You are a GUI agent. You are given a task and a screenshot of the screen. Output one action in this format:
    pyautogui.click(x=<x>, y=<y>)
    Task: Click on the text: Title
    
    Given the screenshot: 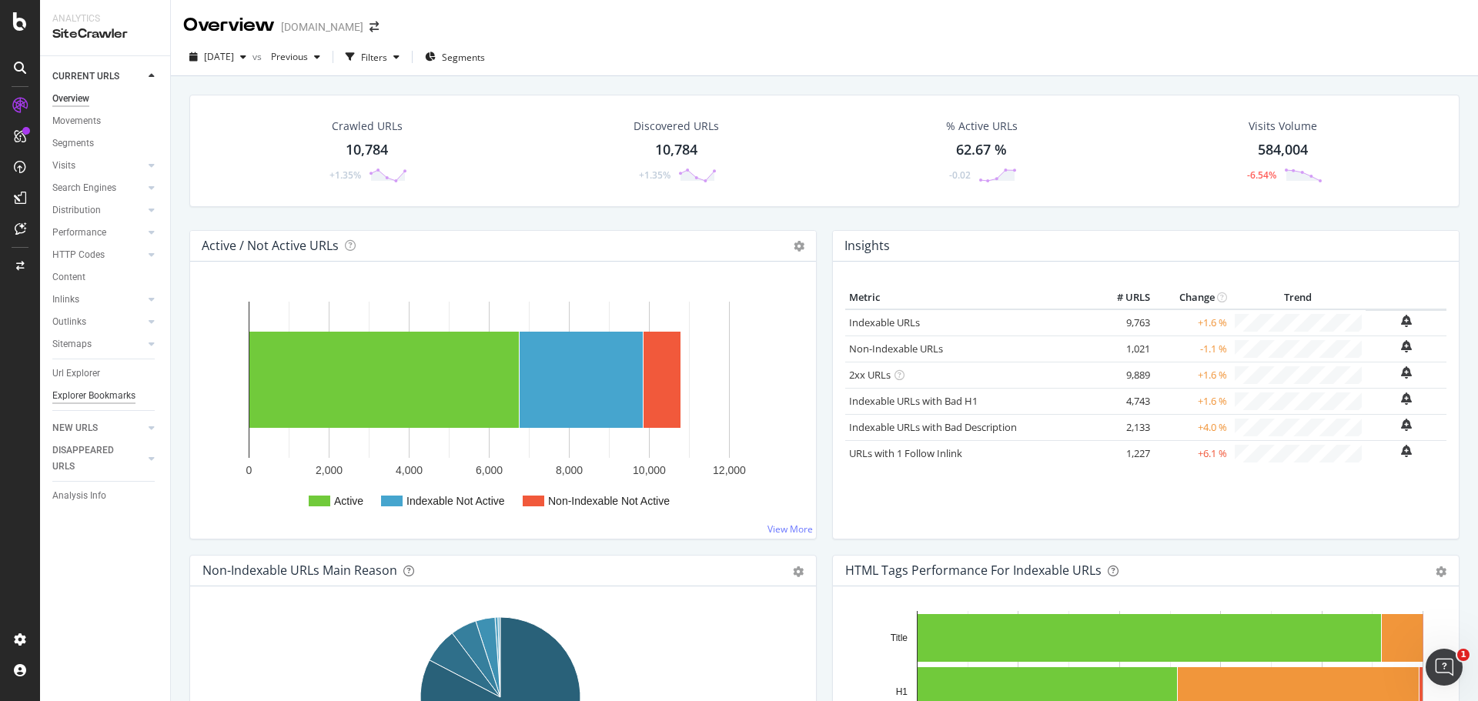 What is the action you would take?
    pyautogui.click(x=899, y=638)
    